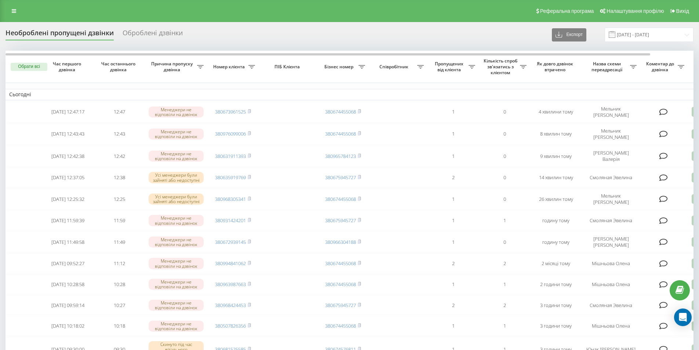 The image size is (699, 350). I want to click on td: 26 хвилин тому, so click(556, 199).